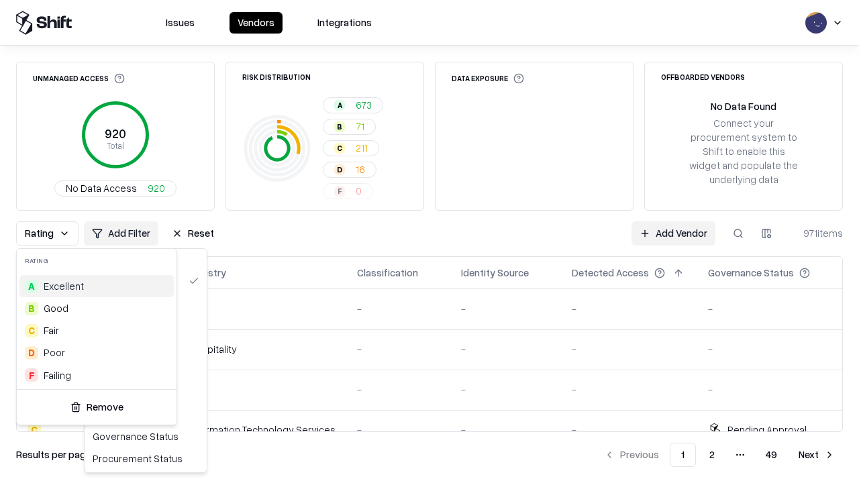  I want to click on div: C, so click(32, 331).